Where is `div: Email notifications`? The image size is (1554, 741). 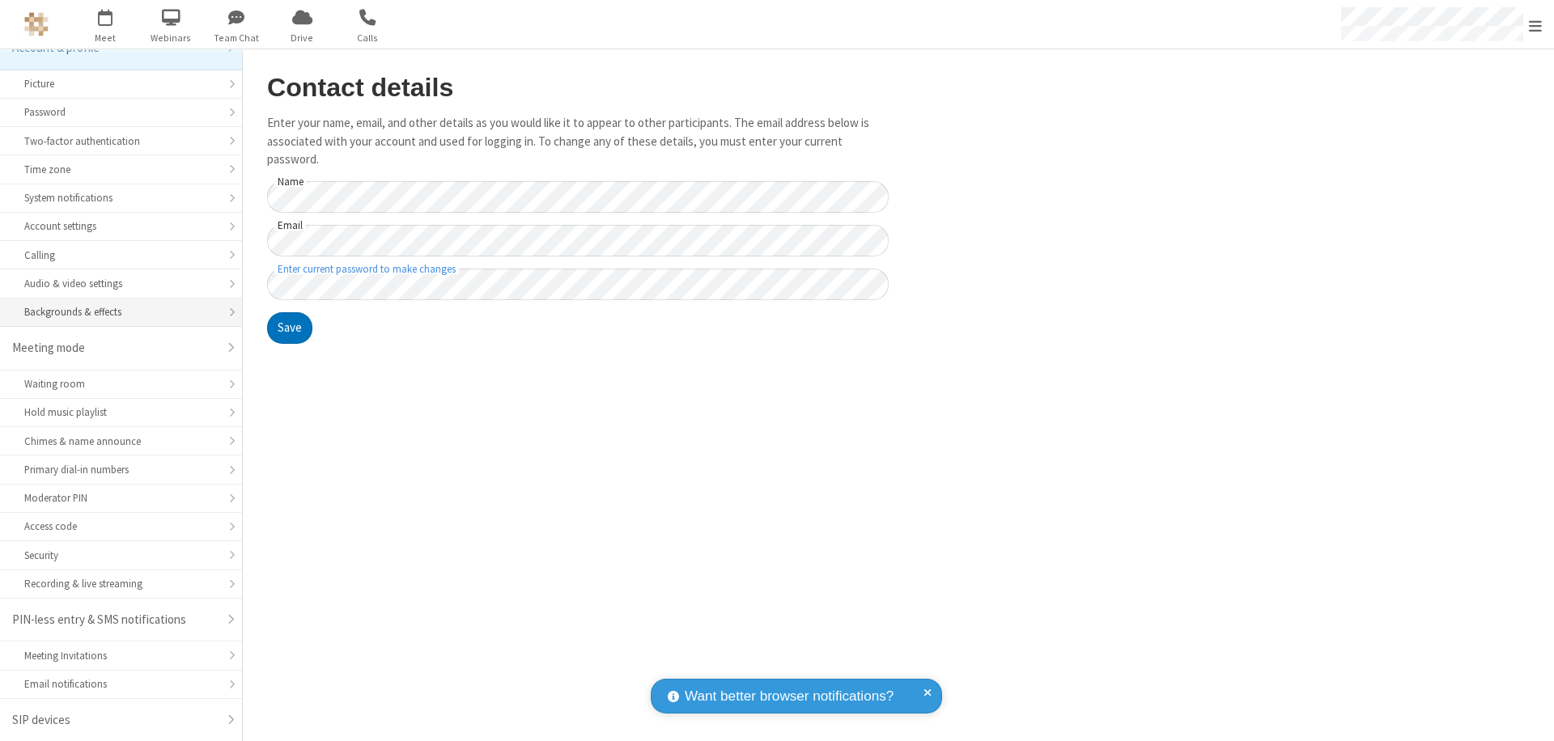 div: Email notifications is located at coordinates (121, 684).